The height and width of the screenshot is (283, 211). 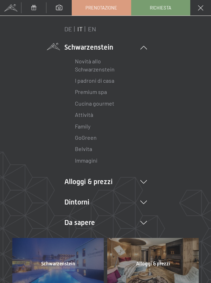 What do you see at coordinates (160, 8) in the screenshot?
I see `span: Richiesta` at bounding box center [160, 8].